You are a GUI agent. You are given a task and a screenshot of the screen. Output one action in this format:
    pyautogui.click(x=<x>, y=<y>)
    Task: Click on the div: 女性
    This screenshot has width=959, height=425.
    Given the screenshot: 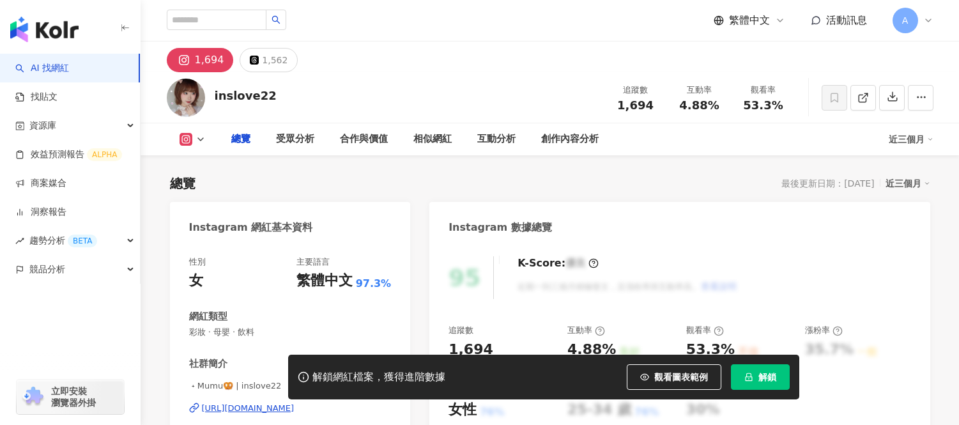 What is the action you would take?
    pyautogui.click(x=462, y=409)
    